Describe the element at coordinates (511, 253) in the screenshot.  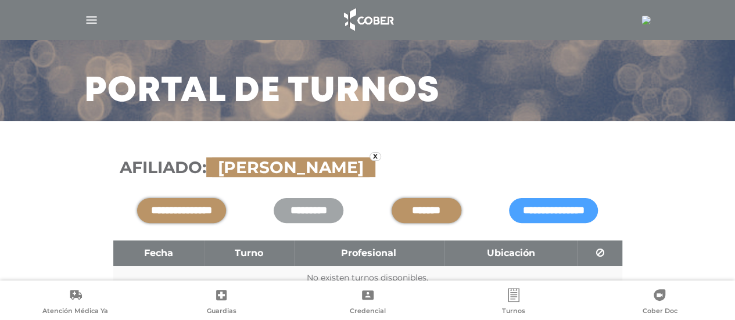
I see `th: Ubicación` at that location.